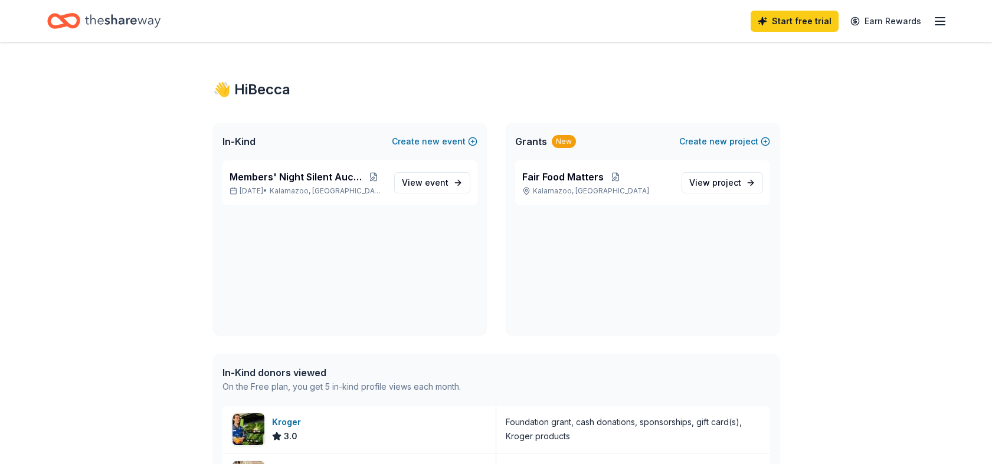 The height and width of the screenshot is (464, 992). What do you see at coordinates (432, 183) in the screenshot?
I see `a: View event` at bounding box center [432, 183].